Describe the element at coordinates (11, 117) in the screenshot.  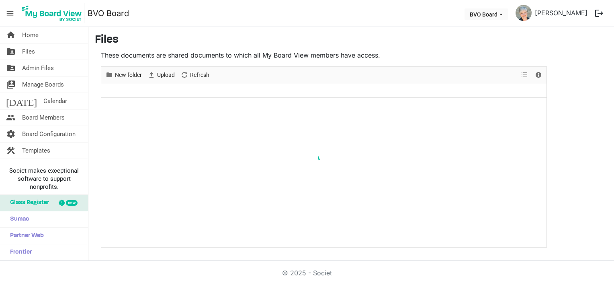
I see `span: people` at that location.